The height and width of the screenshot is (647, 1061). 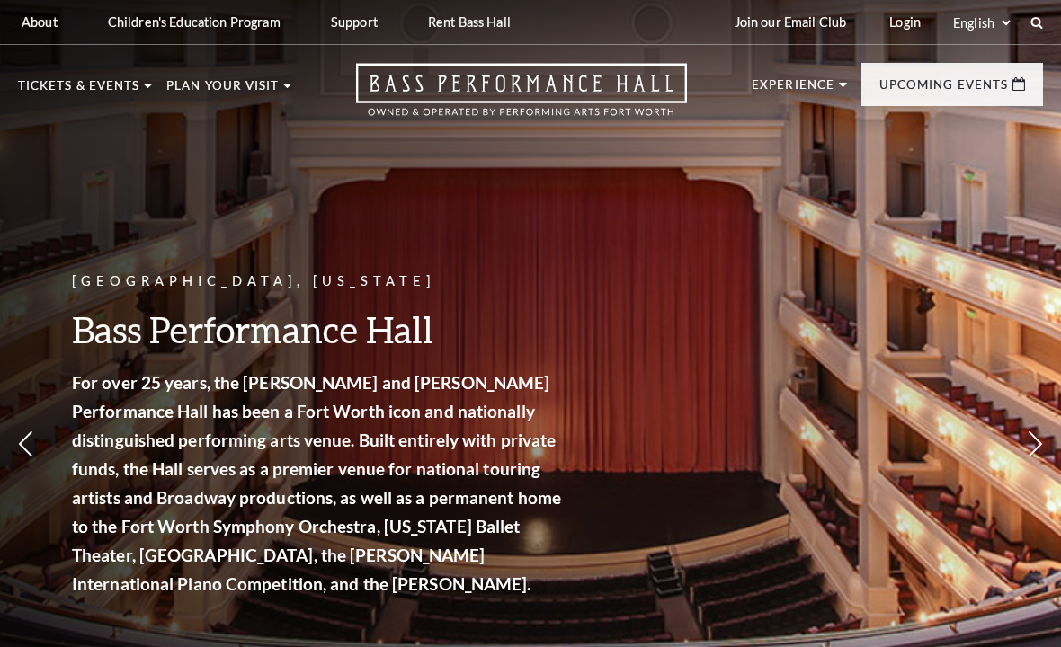 What do you see at coordinates (78, 91) in the screenshot?
I see `p: Tickets & Events` at bounding box center [78, 91].